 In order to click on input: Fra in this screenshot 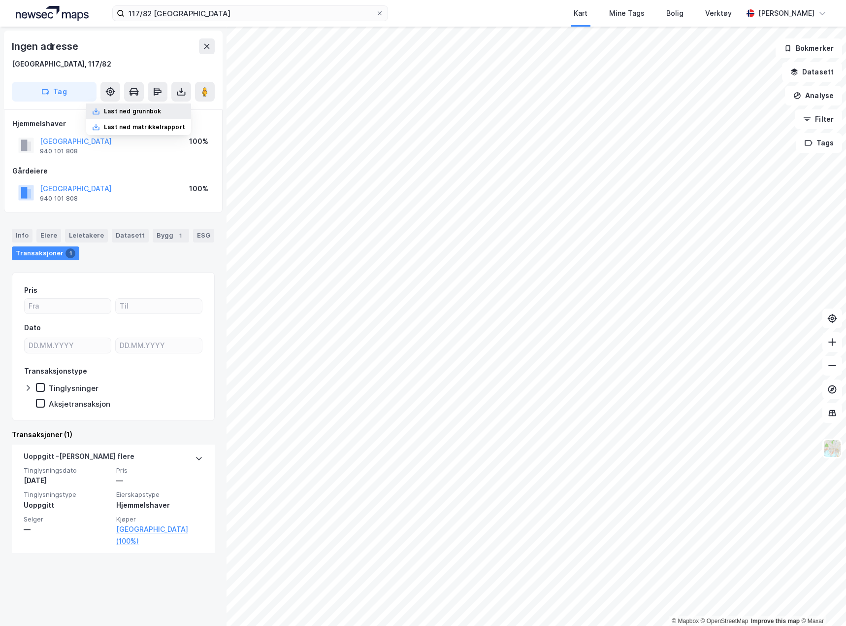, I will do `click(67, 306)`.